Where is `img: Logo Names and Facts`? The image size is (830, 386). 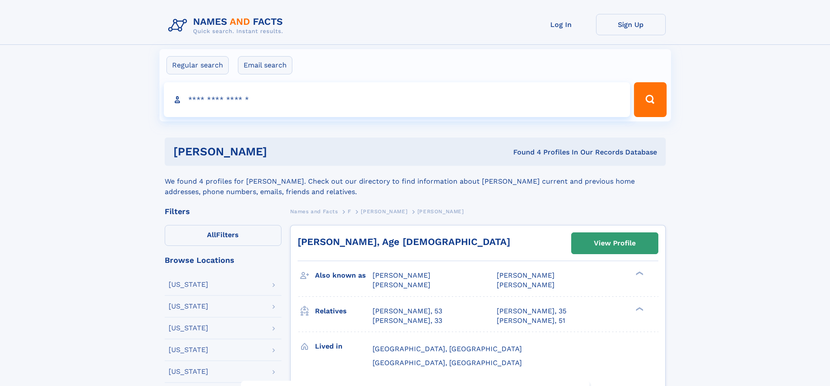
img: Logo Names and Facts is located at coordinates (227, 26).